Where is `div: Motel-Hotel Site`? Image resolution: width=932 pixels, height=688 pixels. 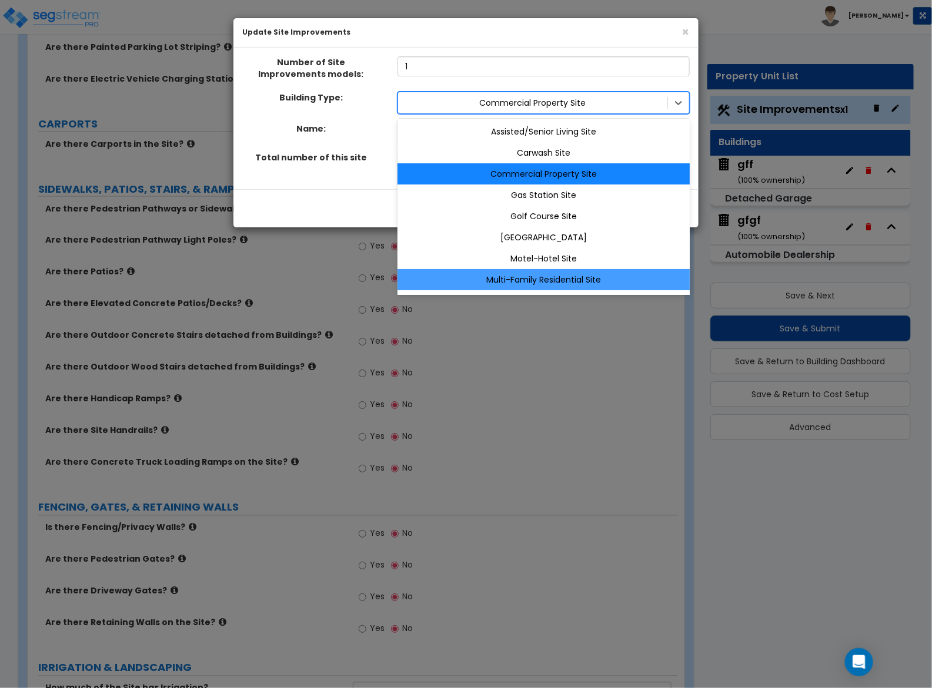 div: Motel-Hotel Site is located at coordinates (543, 259).